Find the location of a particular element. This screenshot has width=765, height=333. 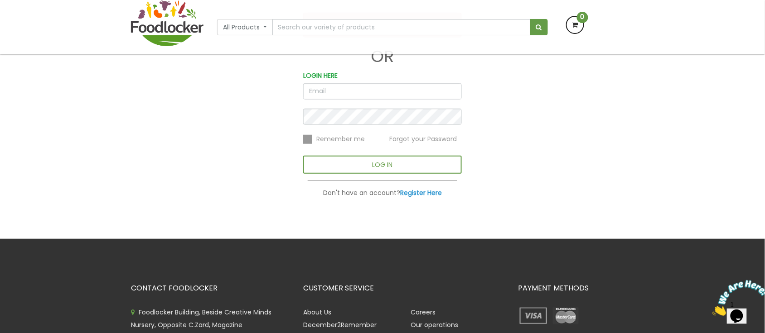

input: Search our variety of products is located at coordinates (401, 27).